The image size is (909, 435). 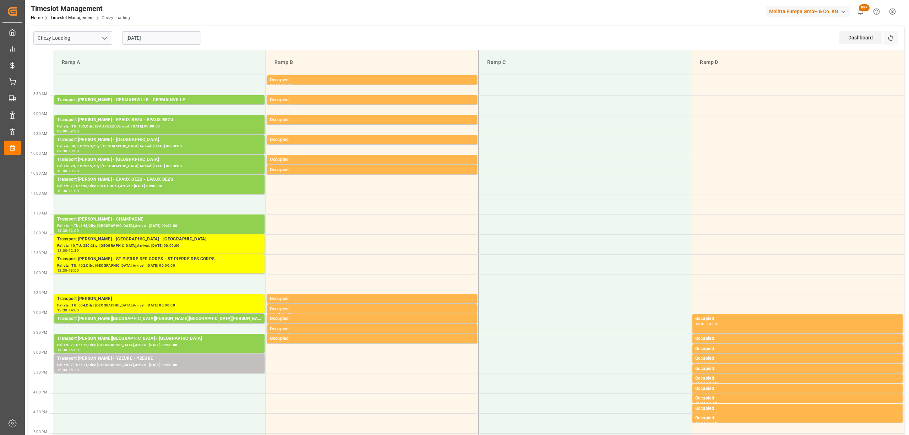 What do you see at coordinates (286, 125) in the screenshot?
I see `div: 09:15` at bounding box center [286, 125].